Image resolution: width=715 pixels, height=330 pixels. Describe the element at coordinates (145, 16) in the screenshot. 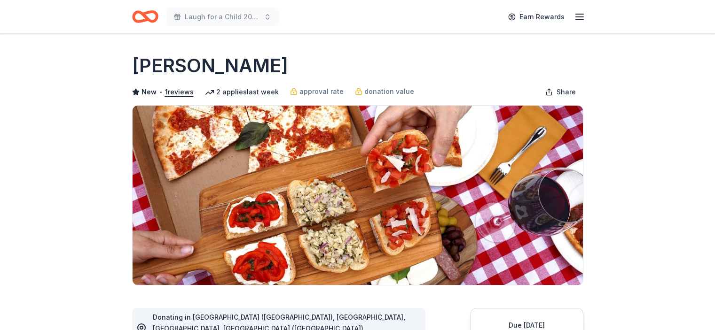

I see `a: Home` at that location.